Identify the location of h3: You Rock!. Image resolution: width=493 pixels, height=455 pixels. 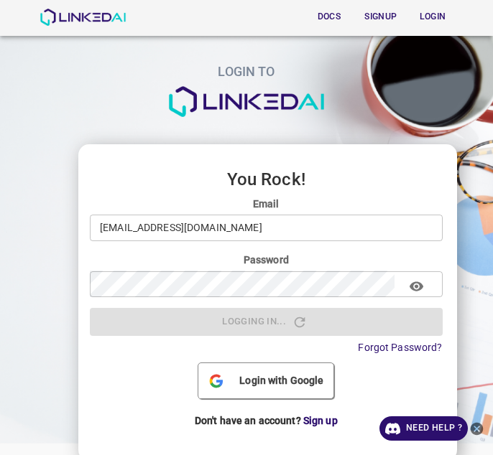
(266, 180).